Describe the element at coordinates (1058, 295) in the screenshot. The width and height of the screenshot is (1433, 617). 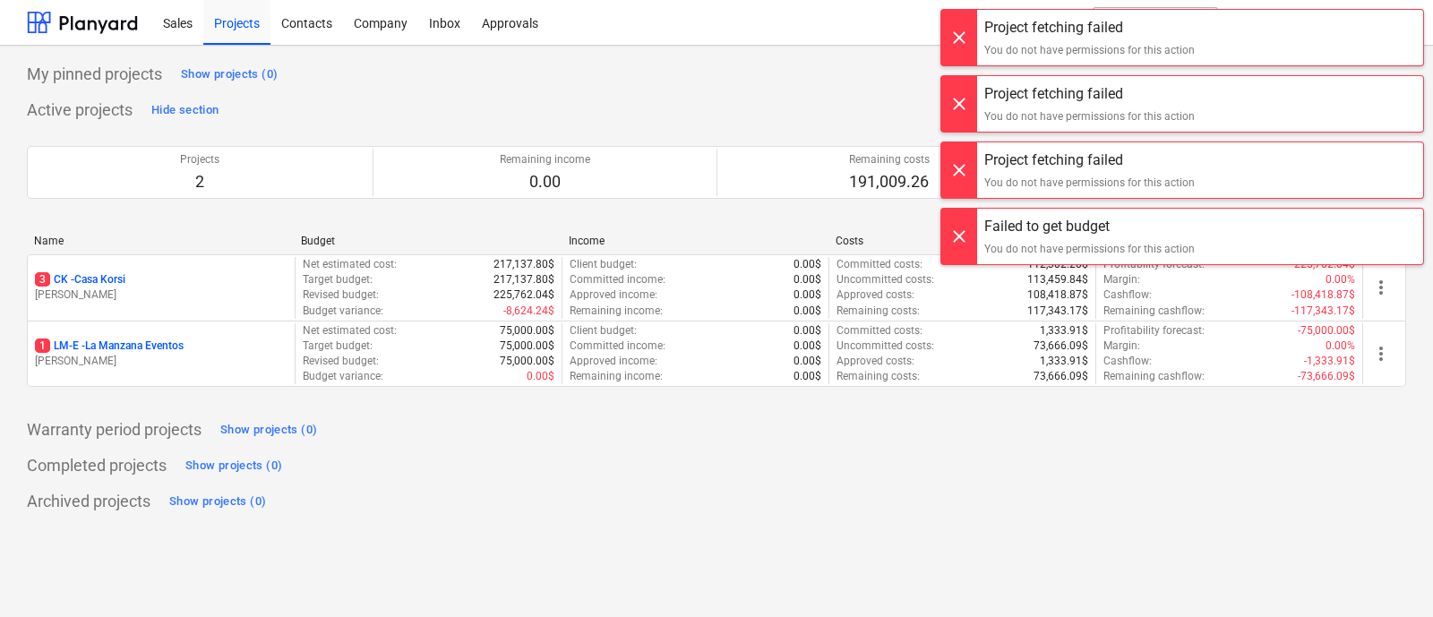
I see `p: 108,418.87$` at that location.